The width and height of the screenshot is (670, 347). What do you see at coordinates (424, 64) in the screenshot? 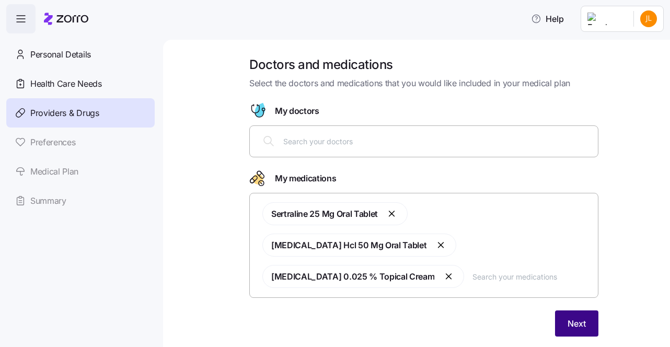
I see `h1: Doctors and medications` at bounding box center [424, 64].